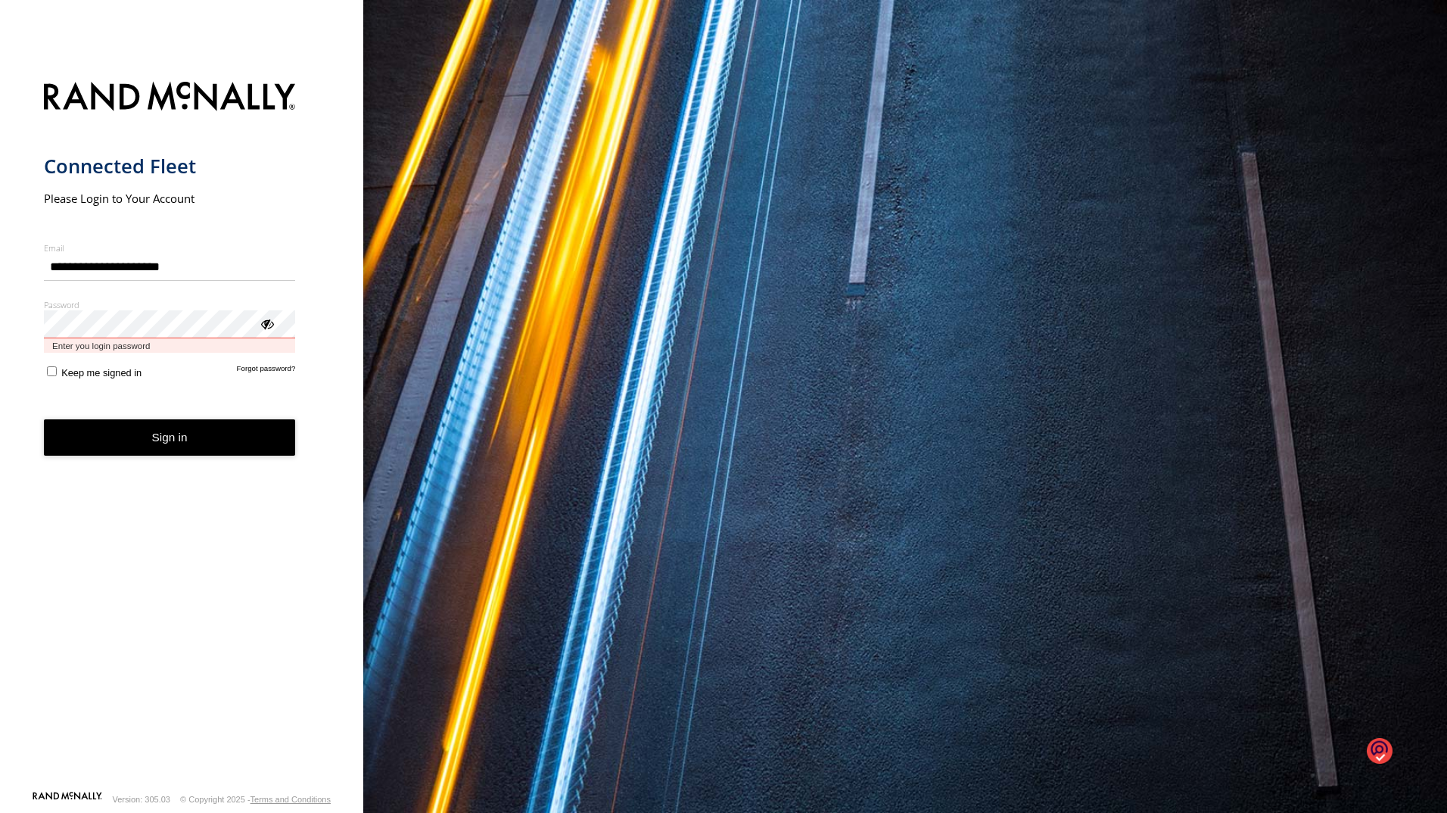  I want to click on div: ViewPassword, so click(266, 323).